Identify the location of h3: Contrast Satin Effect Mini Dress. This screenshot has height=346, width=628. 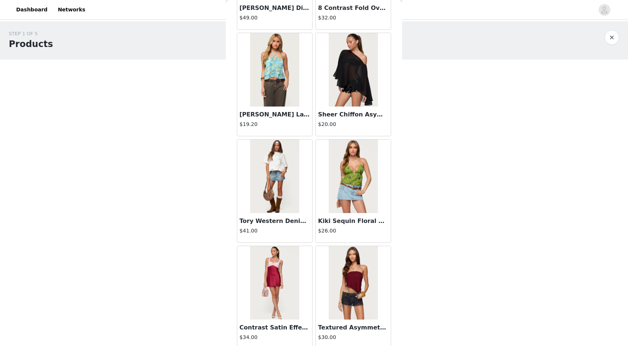
(274, 327).